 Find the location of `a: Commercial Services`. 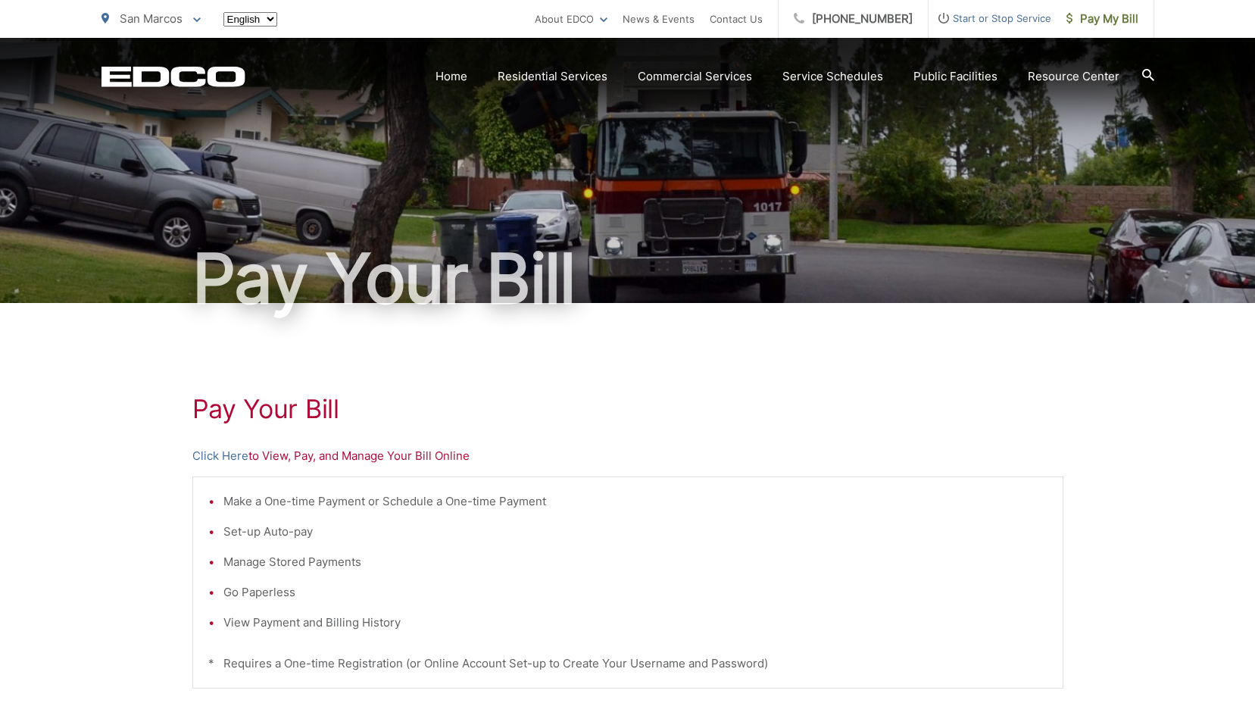

a: Commercial Services is located at coordinates (694, 76).